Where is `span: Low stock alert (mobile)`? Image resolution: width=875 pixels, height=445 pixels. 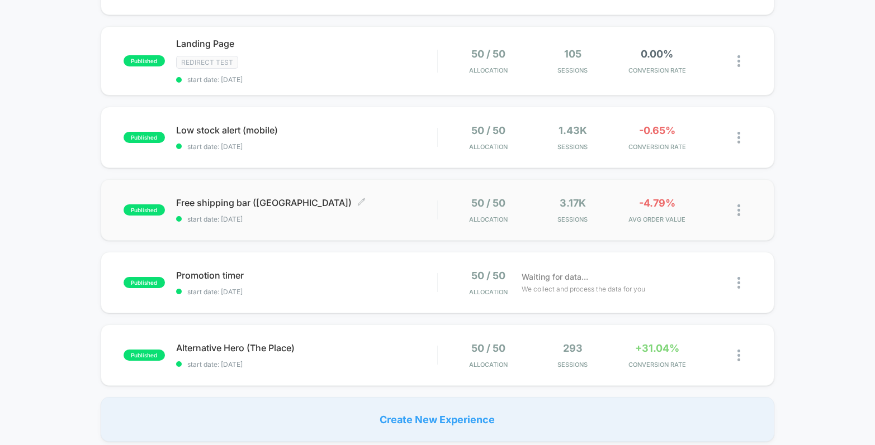
span: Low stock alert (mobile) is located at coordinates (306, 130).